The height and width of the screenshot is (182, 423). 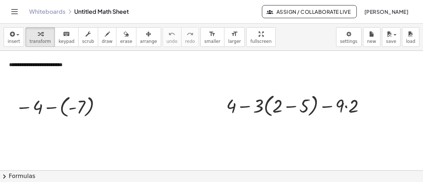 What do you see at coordinates (126, 37) in the screenshot?
I see `button: erase` at bounding box center [126, 37].